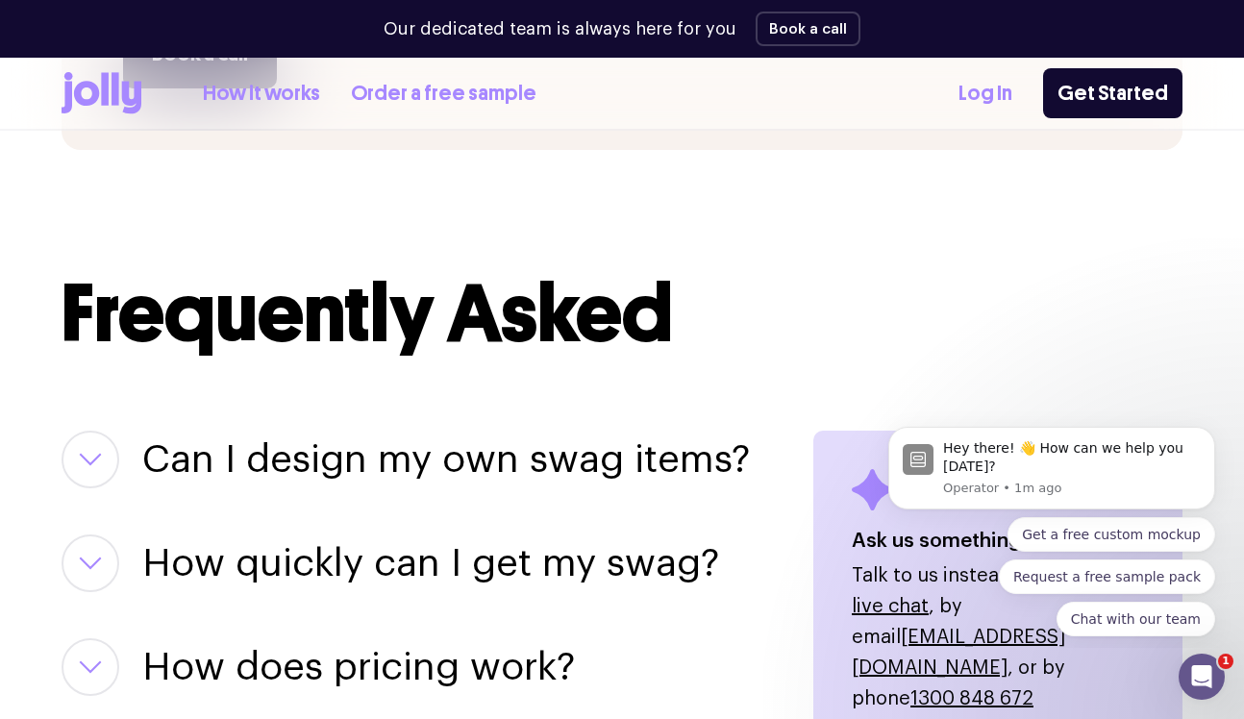 The width and height of the screenshot is (1244, 719). I want to click on div: Quick reply options, so click(192, 167).